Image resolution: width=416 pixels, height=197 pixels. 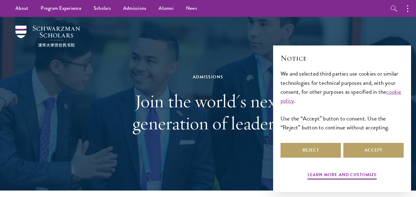 I want to click on button: Accept, so click(x=373, y=151).